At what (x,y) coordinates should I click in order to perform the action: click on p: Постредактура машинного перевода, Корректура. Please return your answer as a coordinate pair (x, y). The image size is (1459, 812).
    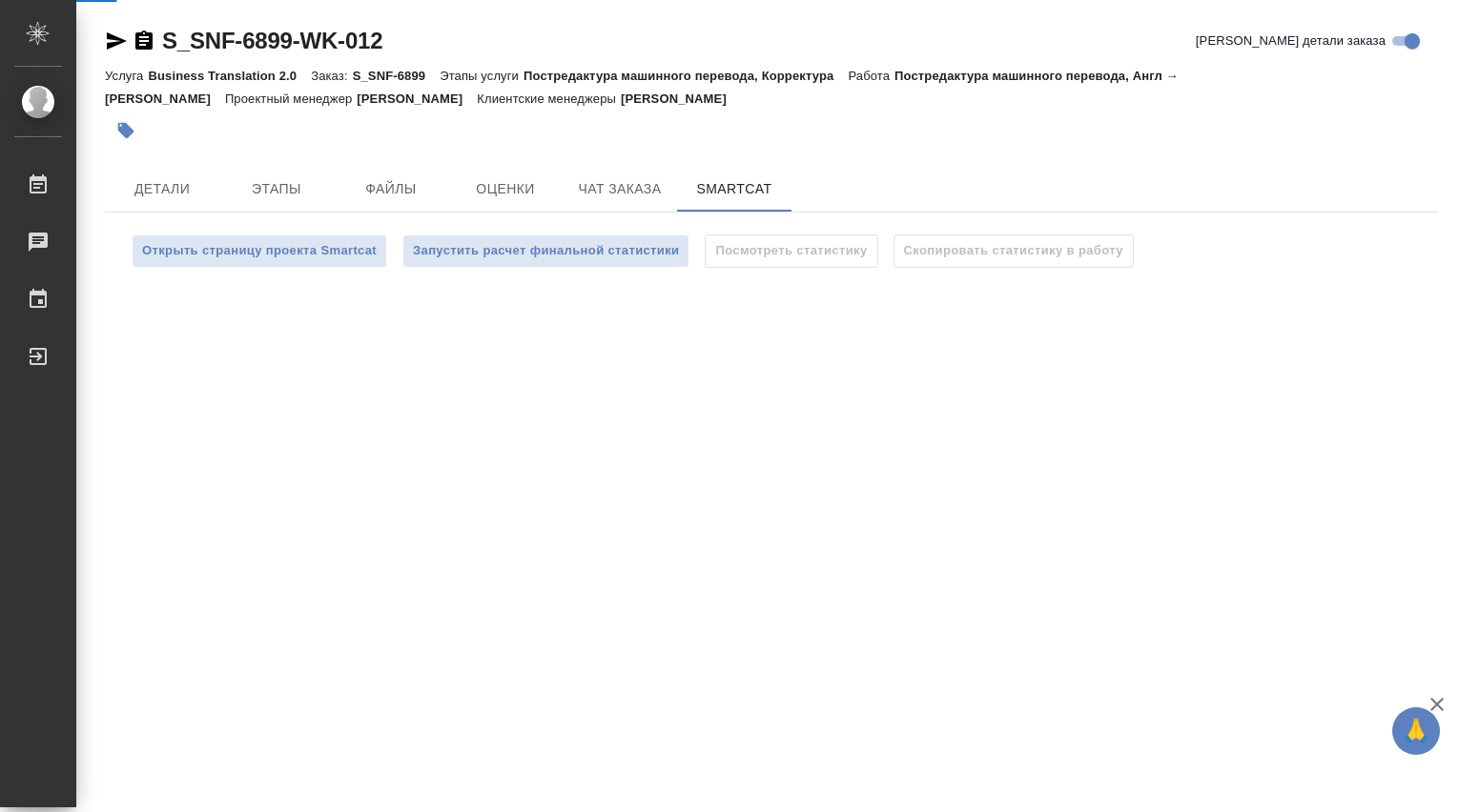
    Looking at the image, I should click on (685, 76).